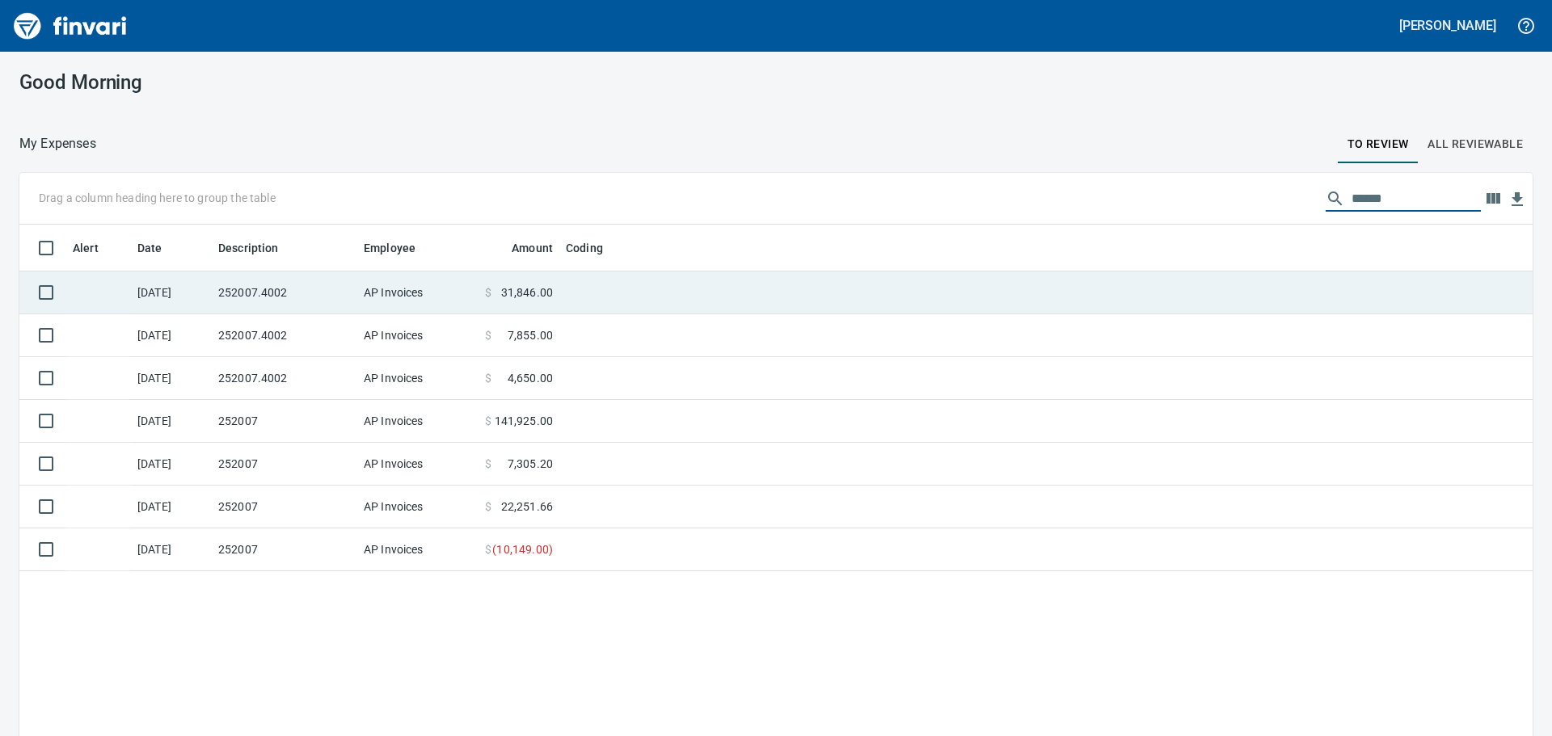 The image size is (1552, 736). I want to click on button: Download table, so click(1517, 200).